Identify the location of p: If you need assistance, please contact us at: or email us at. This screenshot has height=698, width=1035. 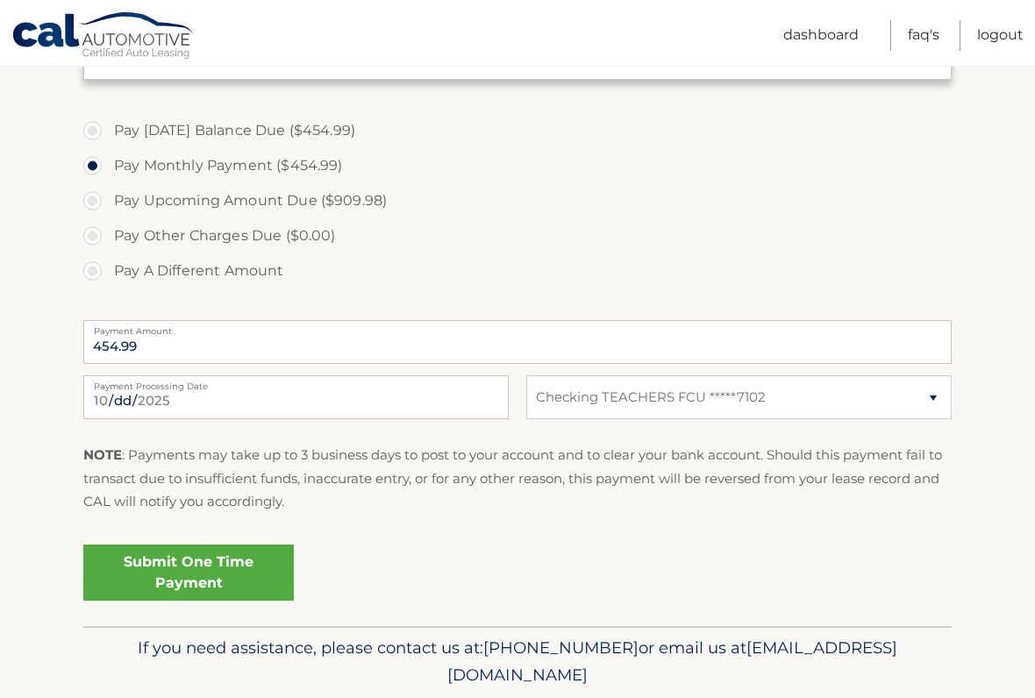
(517, 662).